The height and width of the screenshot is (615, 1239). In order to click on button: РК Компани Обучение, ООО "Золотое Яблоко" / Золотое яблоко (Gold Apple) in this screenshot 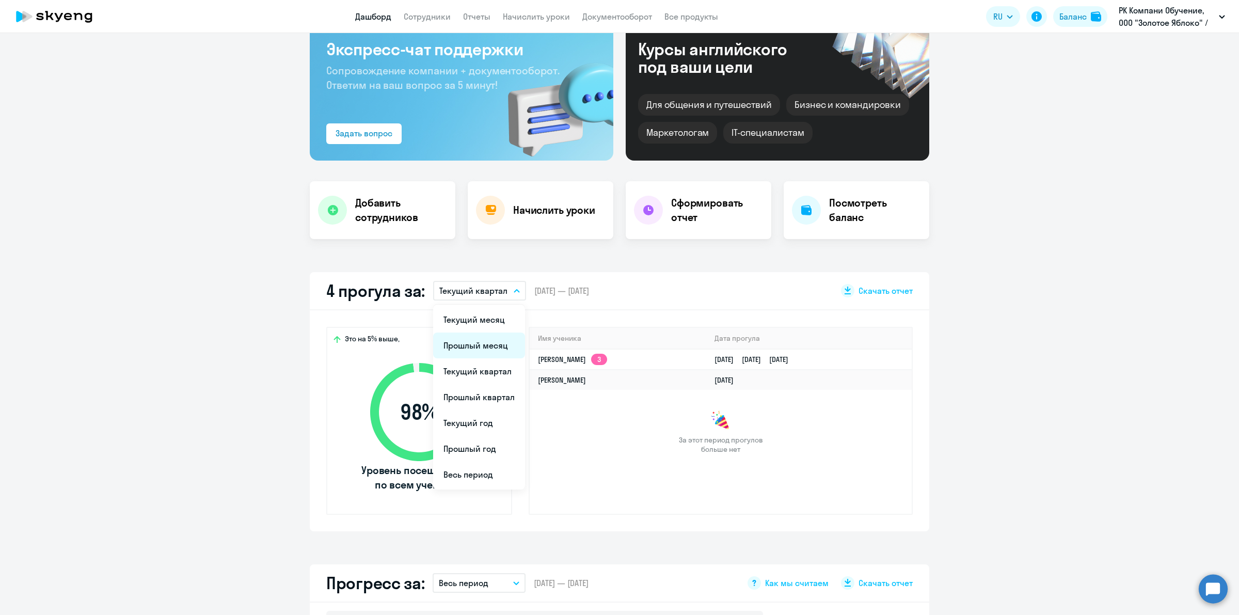, I will do `click(1172, 17)`.